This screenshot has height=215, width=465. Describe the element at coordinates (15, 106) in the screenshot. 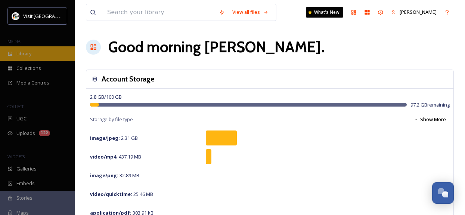

I see `span: COLLECT` at that location.